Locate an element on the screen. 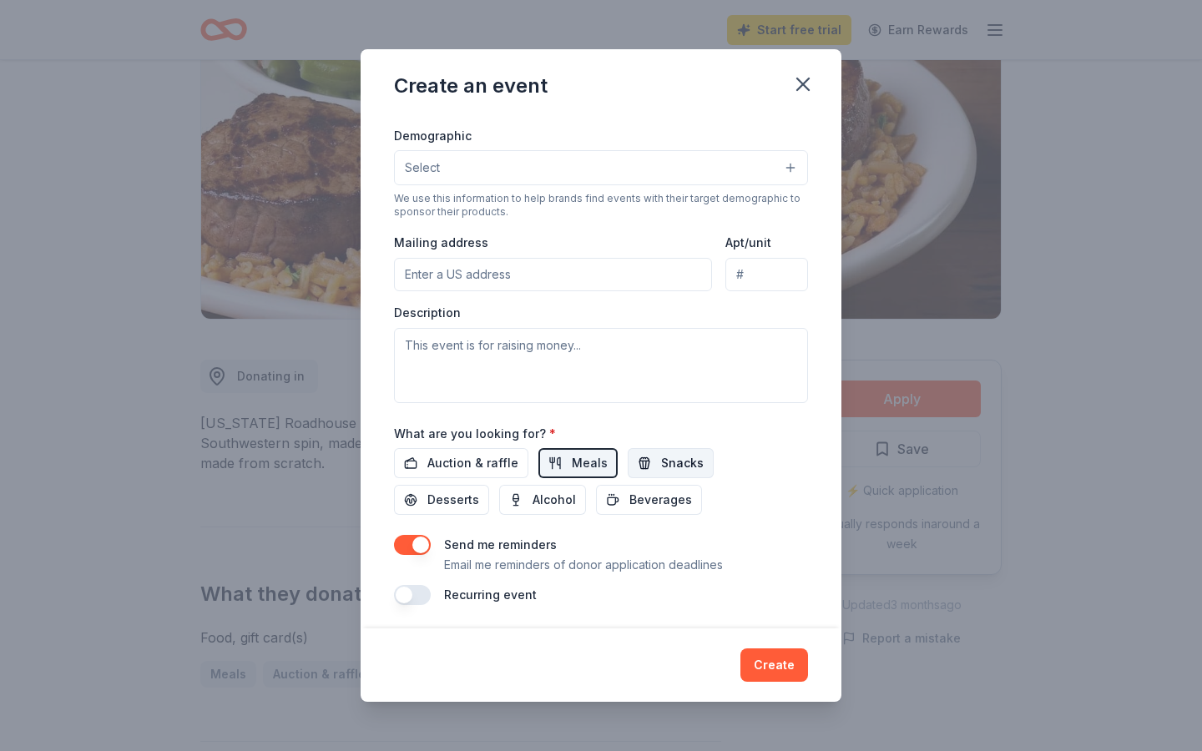  button: Snacks is located at coordinates (670, 463).